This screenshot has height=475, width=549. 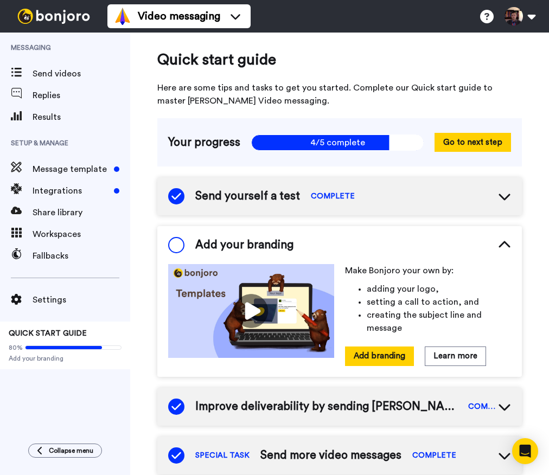 I want to click on span: Collapse menu, so click(x=71, y=451).